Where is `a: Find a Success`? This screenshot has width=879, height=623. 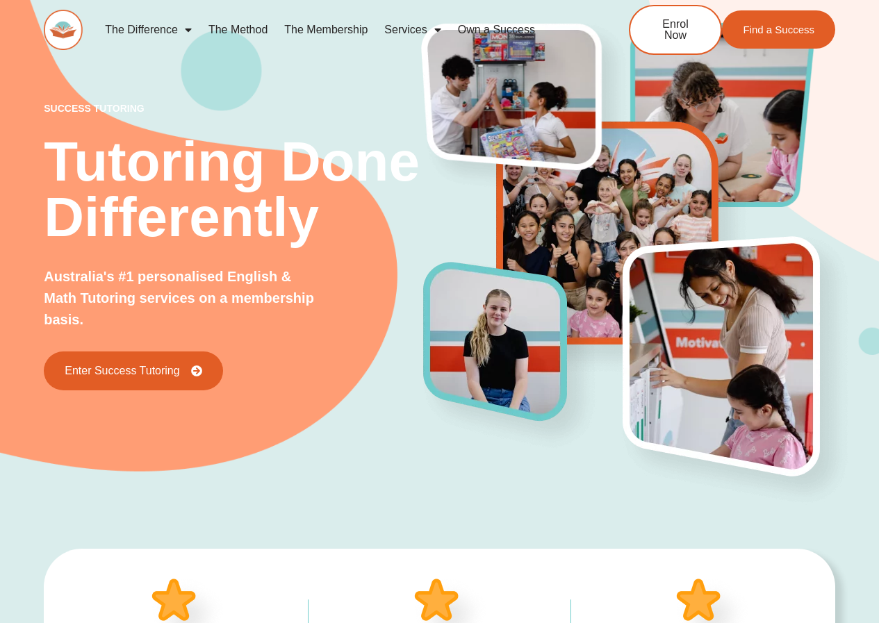
a: Find a Success is located at coordinates (778, 29).